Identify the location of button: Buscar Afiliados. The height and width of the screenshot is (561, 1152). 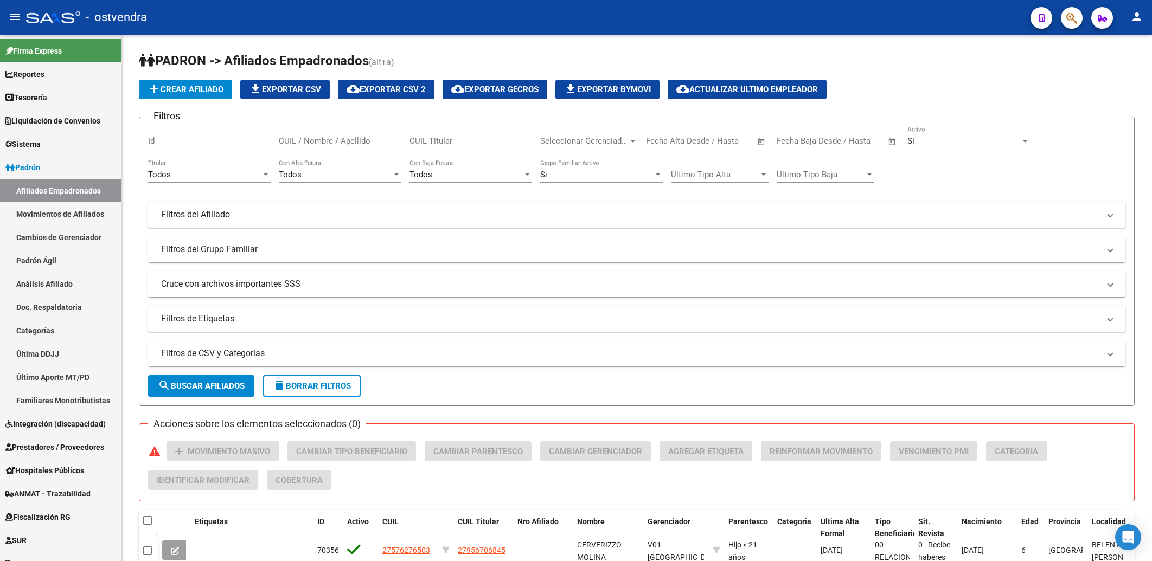
(201, 386).